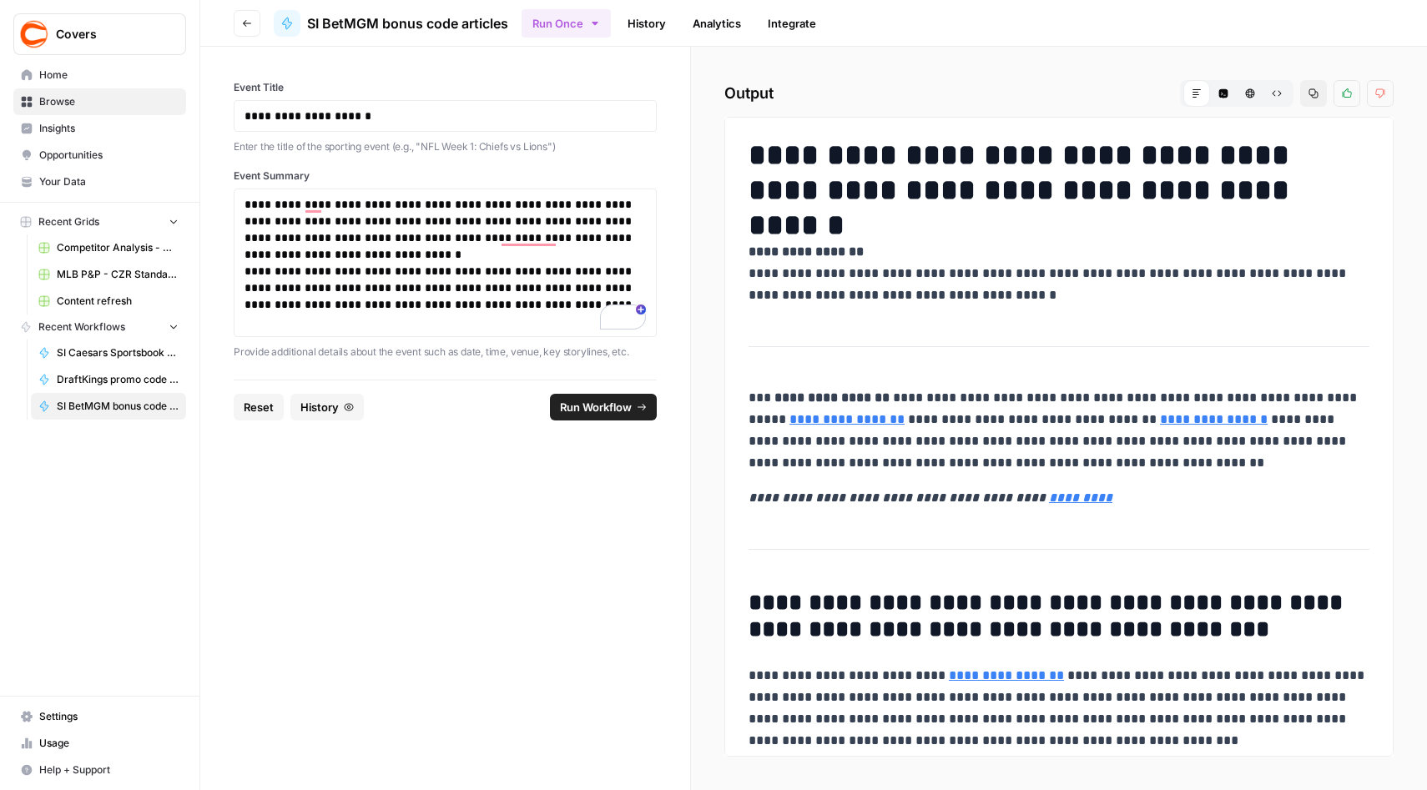 This screenshot has width=1427, height=790. I want to click on a: MLB P&P - CZR Standard (Production) Grid, so click(108, 275).